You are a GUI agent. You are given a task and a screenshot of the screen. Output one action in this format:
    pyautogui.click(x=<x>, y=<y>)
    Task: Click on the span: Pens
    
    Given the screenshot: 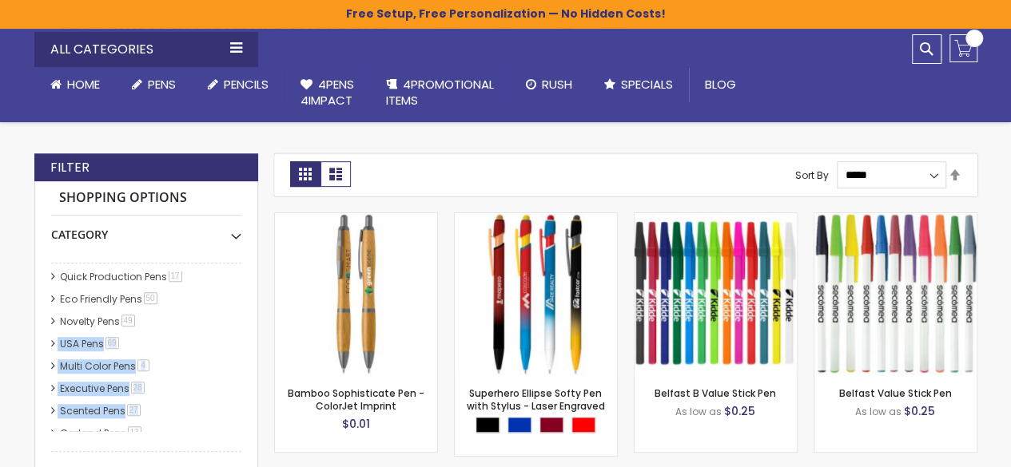 What is the action you would take?
    pyautogui.click(x=161, y=84)
    